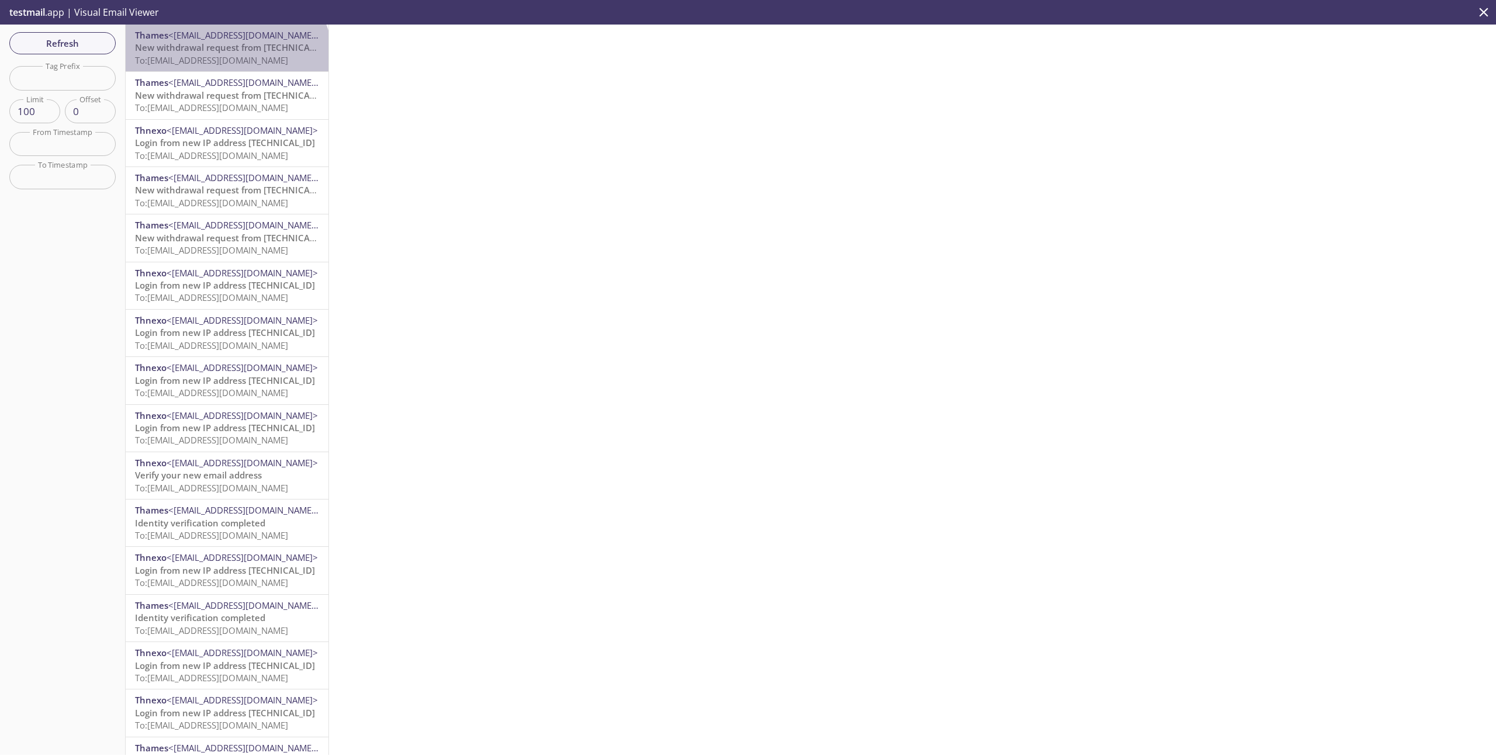  I want to click on span: Refresh, so click(63, 43).